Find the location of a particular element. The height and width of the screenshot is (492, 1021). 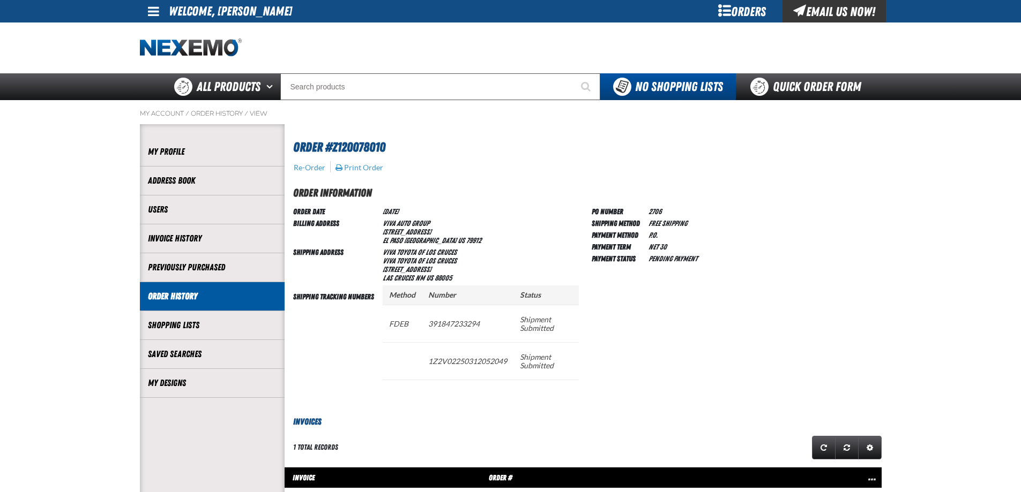

span: All Products is located at coordinates (228, 87).